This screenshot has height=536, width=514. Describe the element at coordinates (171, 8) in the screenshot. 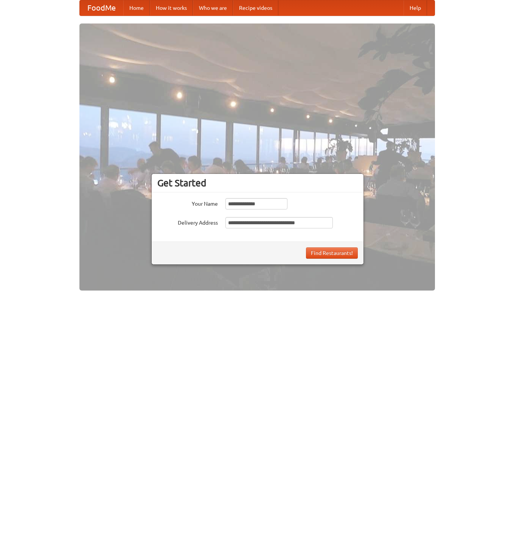

I see `a: How it works` at that location.